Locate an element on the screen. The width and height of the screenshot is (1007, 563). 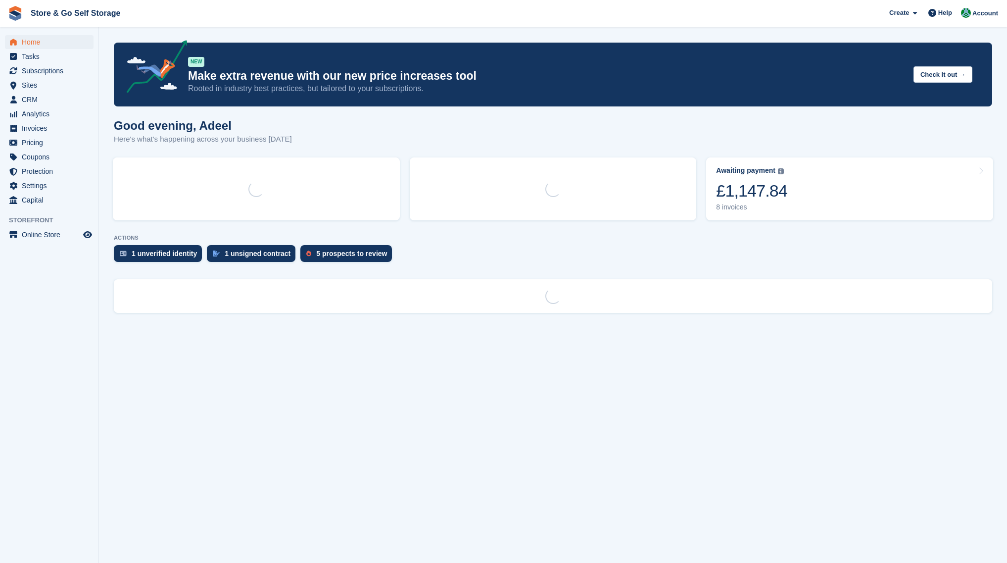
span: Create is located at coordinates (899, 13).